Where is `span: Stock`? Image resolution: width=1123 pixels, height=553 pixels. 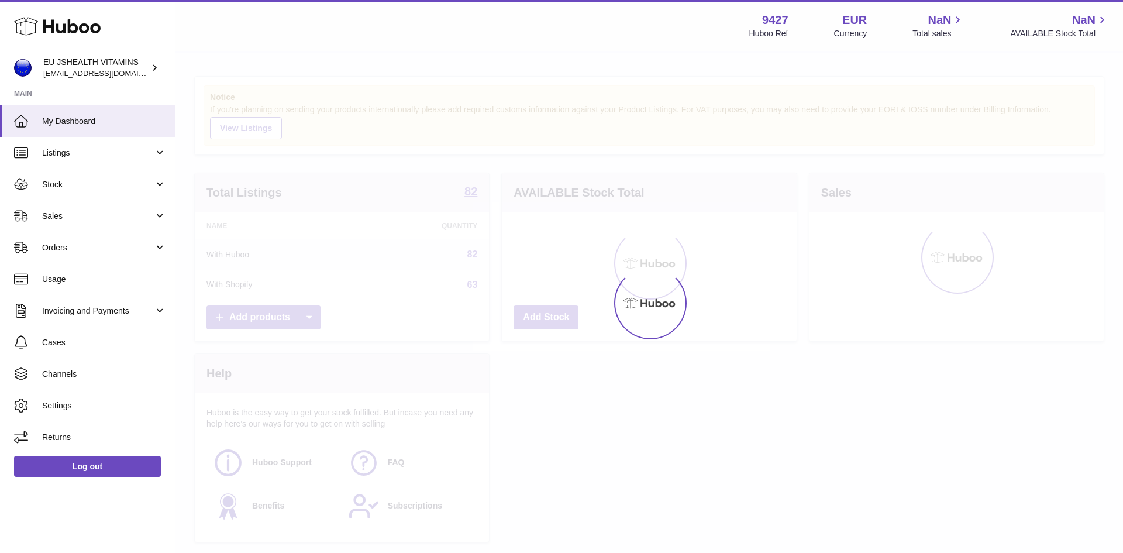
span: Stock is located at coordinates (98, 184).